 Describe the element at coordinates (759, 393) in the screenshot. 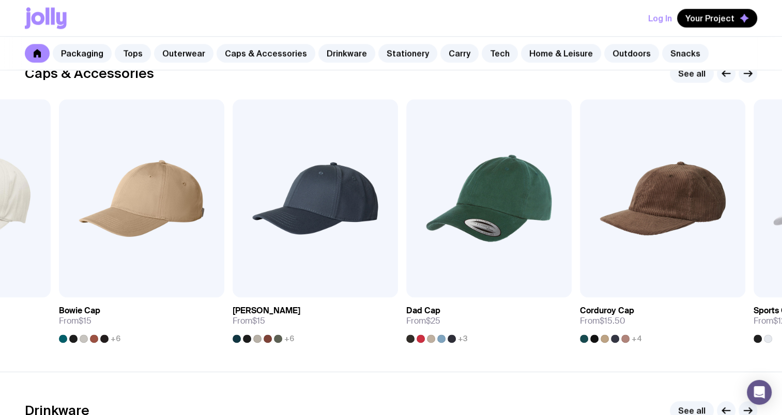

I see `div: Open Intercom Messenger` at that location.